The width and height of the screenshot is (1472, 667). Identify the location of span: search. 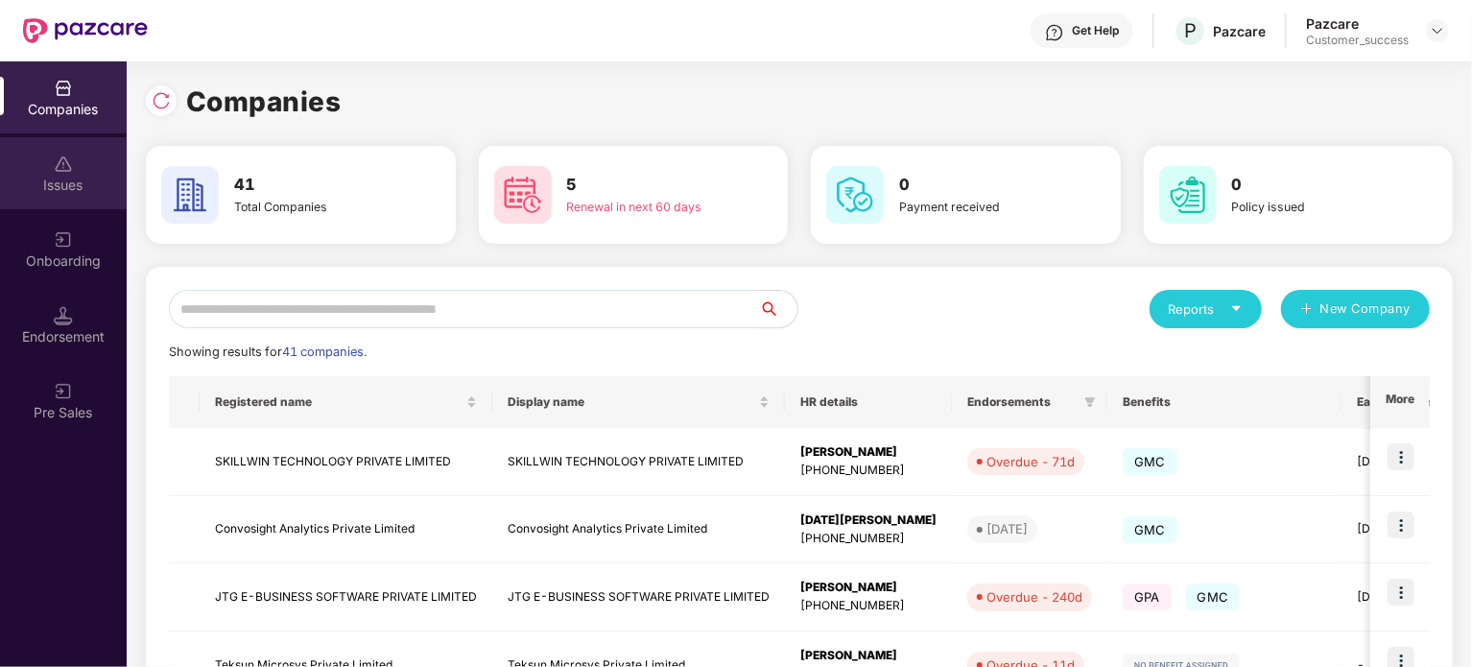
(777, 309).